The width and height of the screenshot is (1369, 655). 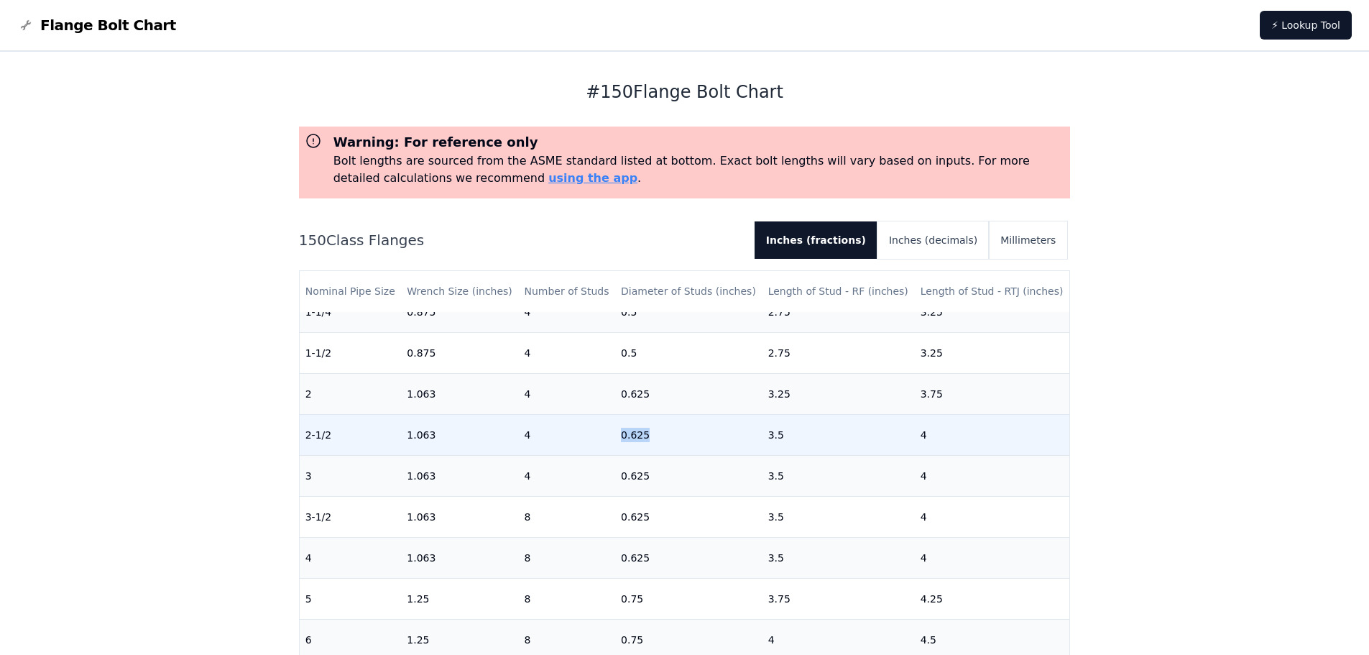 I want to click on th: Length of Stud - RTJ (inches), so click(x=993, y=291).